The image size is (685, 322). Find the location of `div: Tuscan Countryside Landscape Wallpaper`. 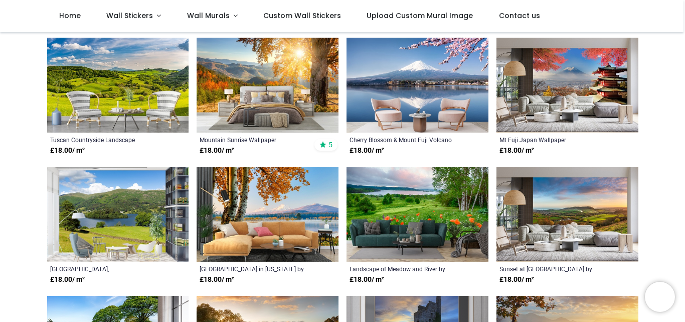

div: Tuscan Countryside Landscape Wallpaper is located at coordinates (104, 139).